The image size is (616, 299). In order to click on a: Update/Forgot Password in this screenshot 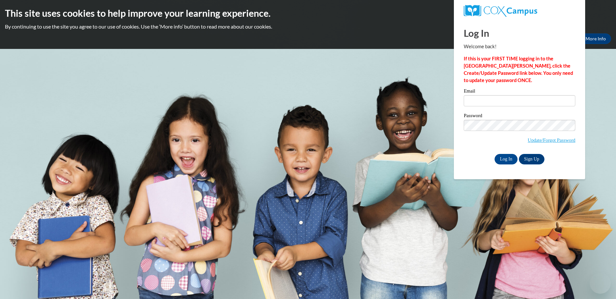, I will do `click(551, 140)`.